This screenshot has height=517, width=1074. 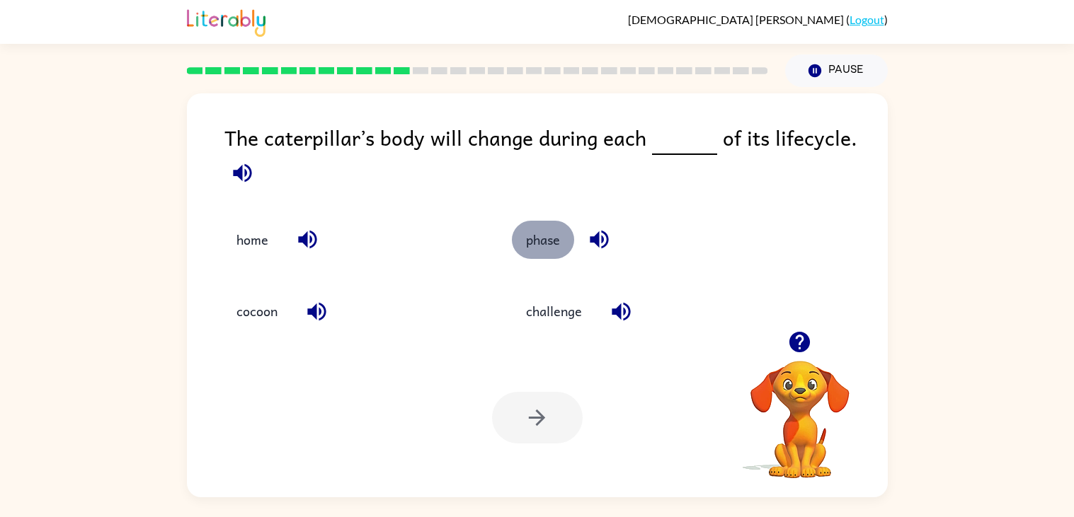 I want to click on a: Logout, so click(x=866, y=19).